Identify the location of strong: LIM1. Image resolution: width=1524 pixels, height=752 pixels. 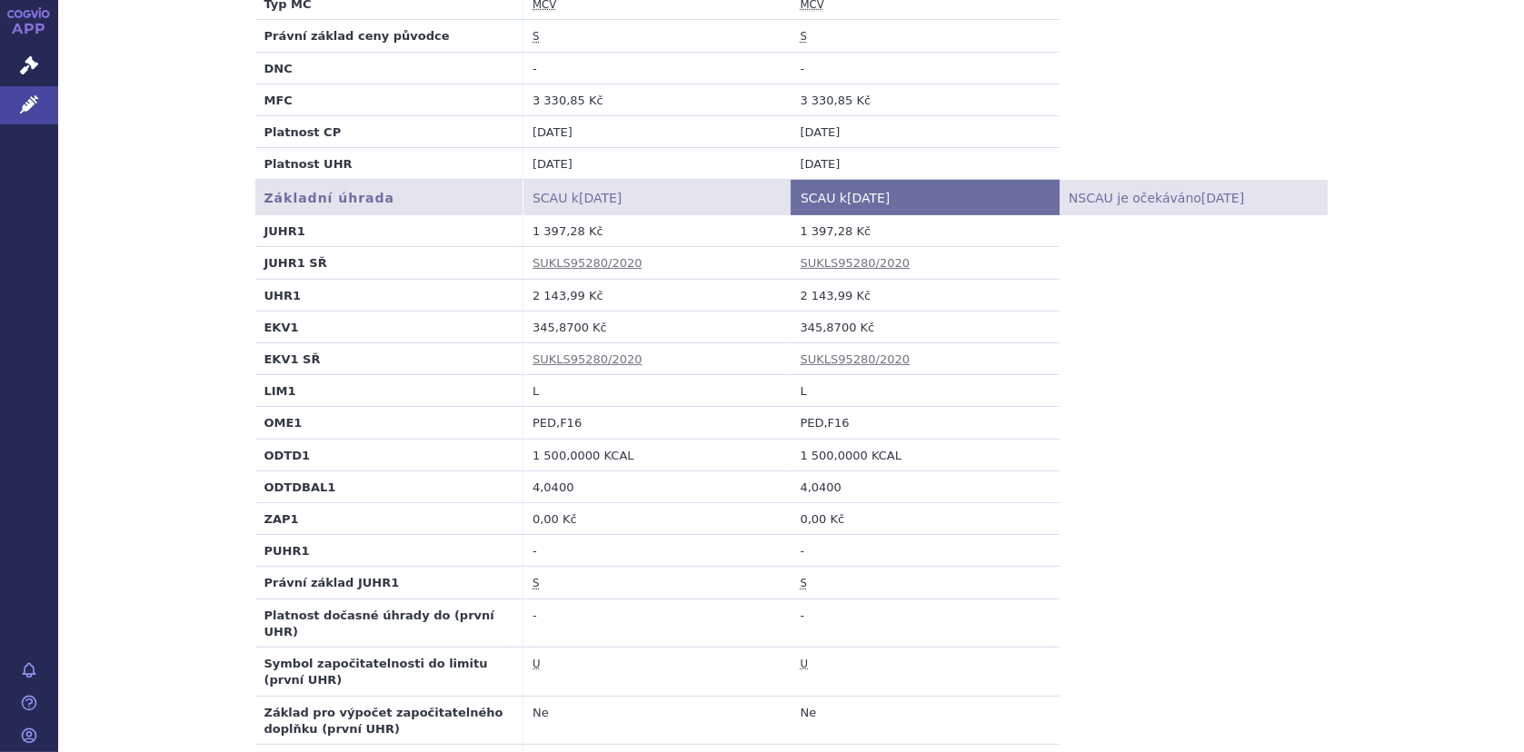
(280, 391).